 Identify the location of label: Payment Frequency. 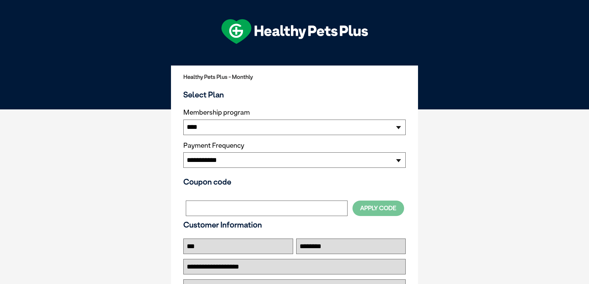
(213, 146).